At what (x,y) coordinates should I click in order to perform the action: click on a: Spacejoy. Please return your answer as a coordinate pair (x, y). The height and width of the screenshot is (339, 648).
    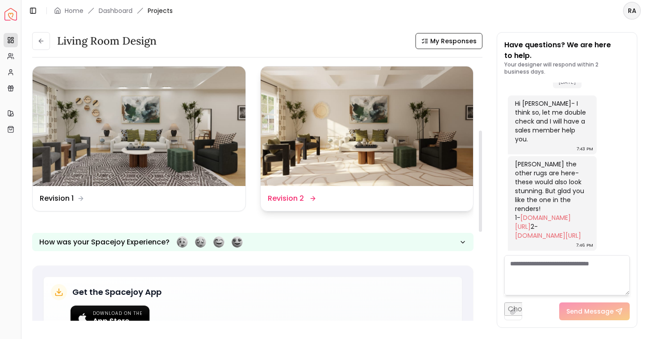
    Looking at the image, I should click on (11, 14).